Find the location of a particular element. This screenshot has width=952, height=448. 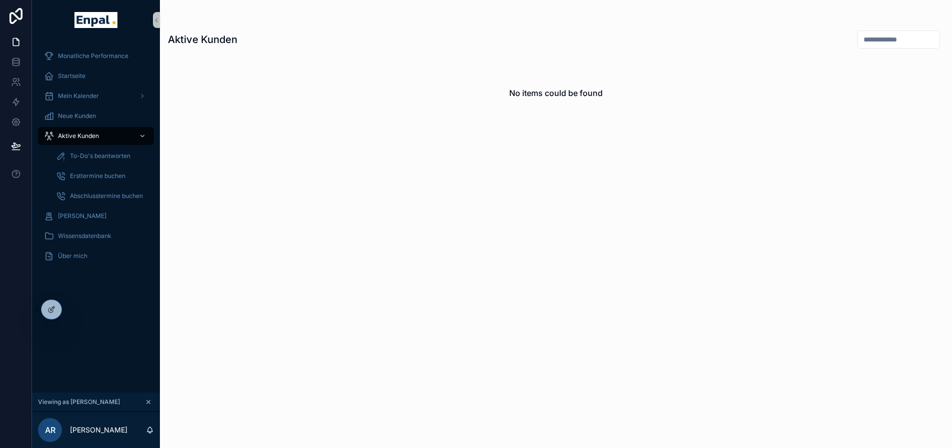

img: App logo is located at coordinates (95, 20).